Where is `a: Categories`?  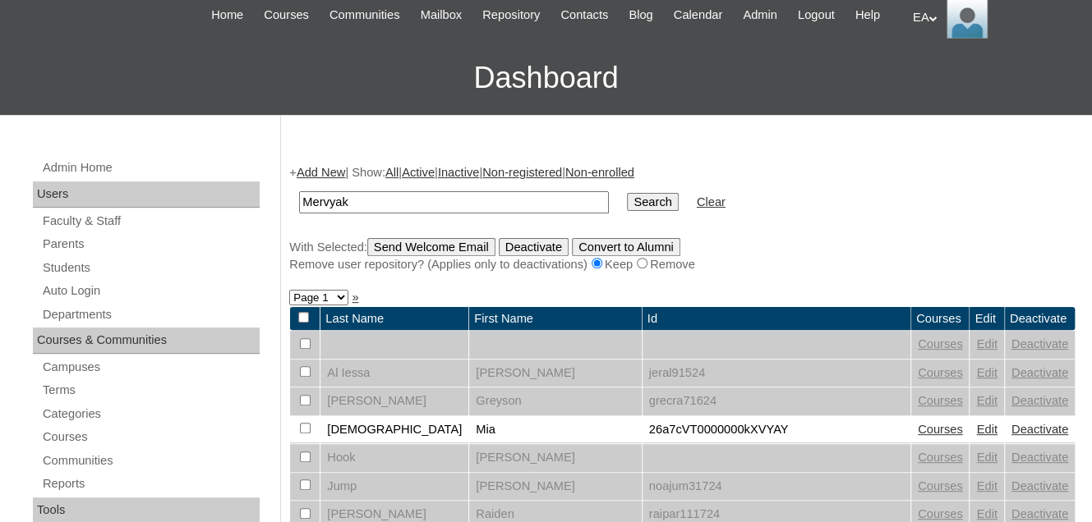 a: Categories is located at coordinates (150, 414).